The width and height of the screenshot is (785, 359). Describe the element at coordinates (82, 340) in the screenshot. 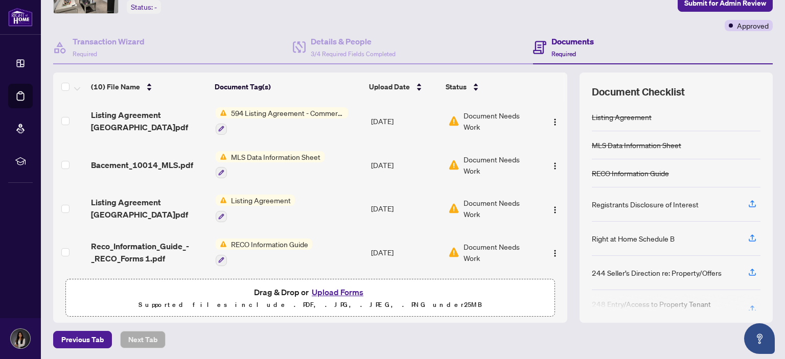

I see `span: Previous Tab` at that location.